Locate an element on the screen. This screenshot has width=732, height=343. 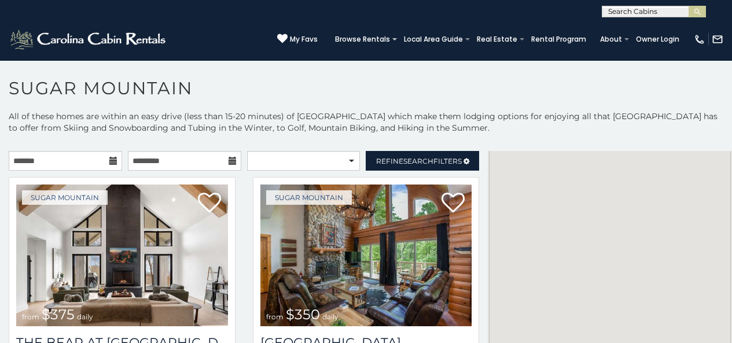
img: mail-regular-white.png is located at coordinates (717, 39).